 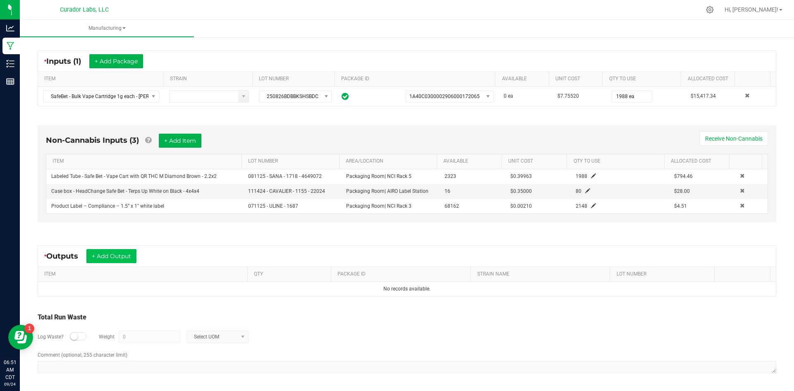 I want to click on span: $4.51, so click(x=680, y=206).